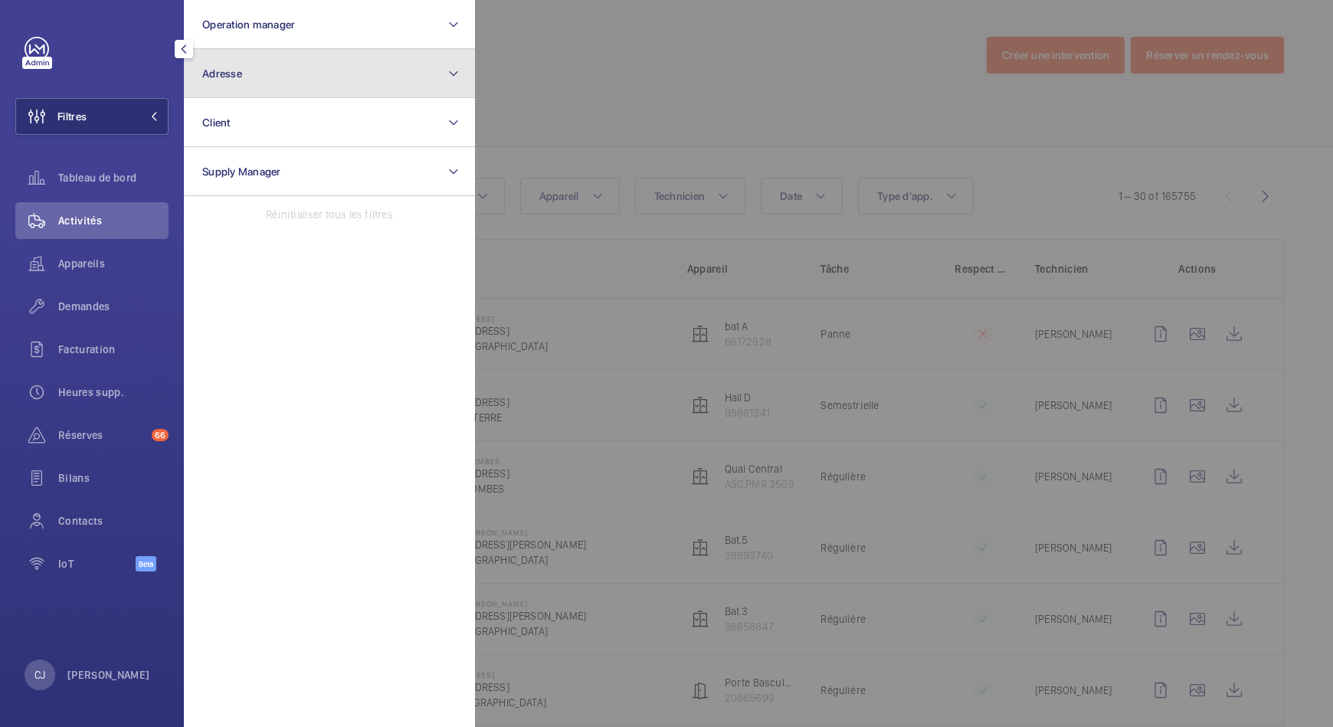 The image size is (1333, 727). What do you see at coordinates (113, 521) in the screenshot?
I see `span: Contacts` at bounding box center [113, 521].